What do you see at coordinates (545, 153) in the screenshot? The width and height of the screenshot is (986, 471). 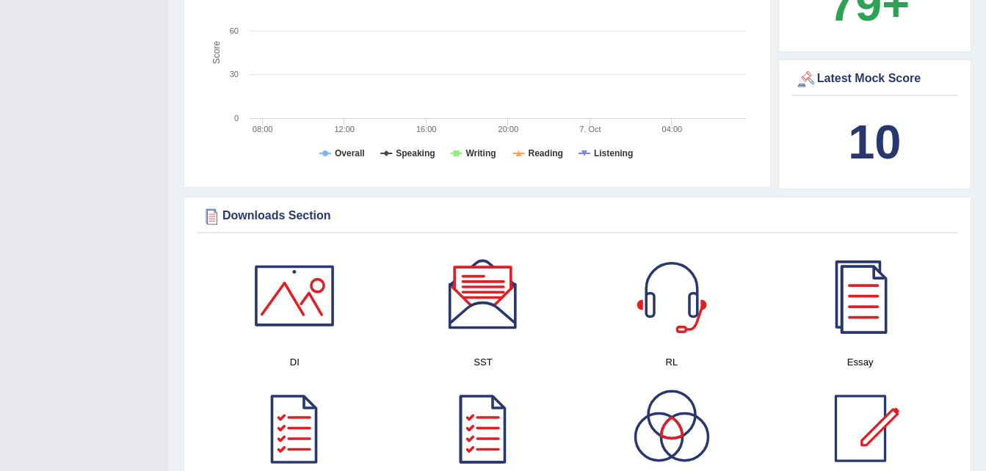 I see `tspan: Reading` at bounding box center [545, 153].